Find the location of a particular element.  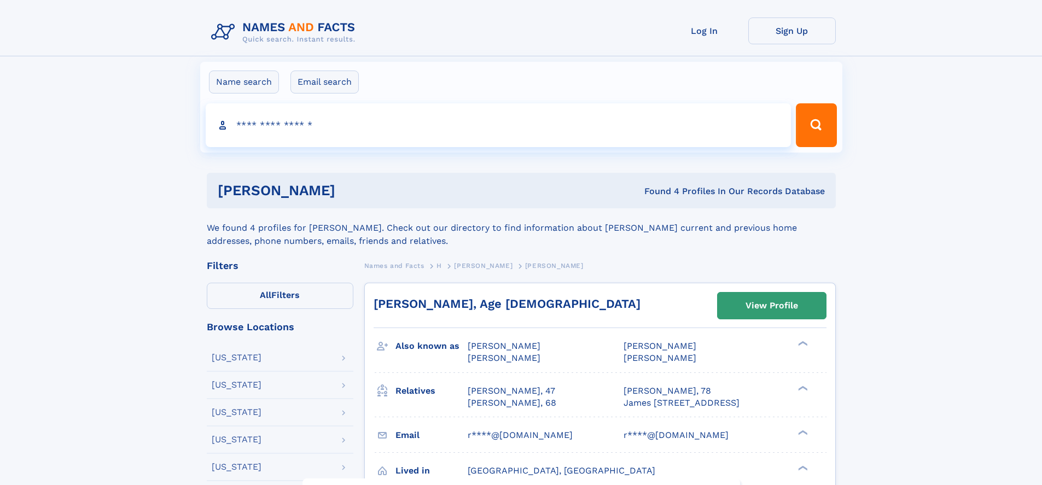

span: All is located at coordinates (265, 295).